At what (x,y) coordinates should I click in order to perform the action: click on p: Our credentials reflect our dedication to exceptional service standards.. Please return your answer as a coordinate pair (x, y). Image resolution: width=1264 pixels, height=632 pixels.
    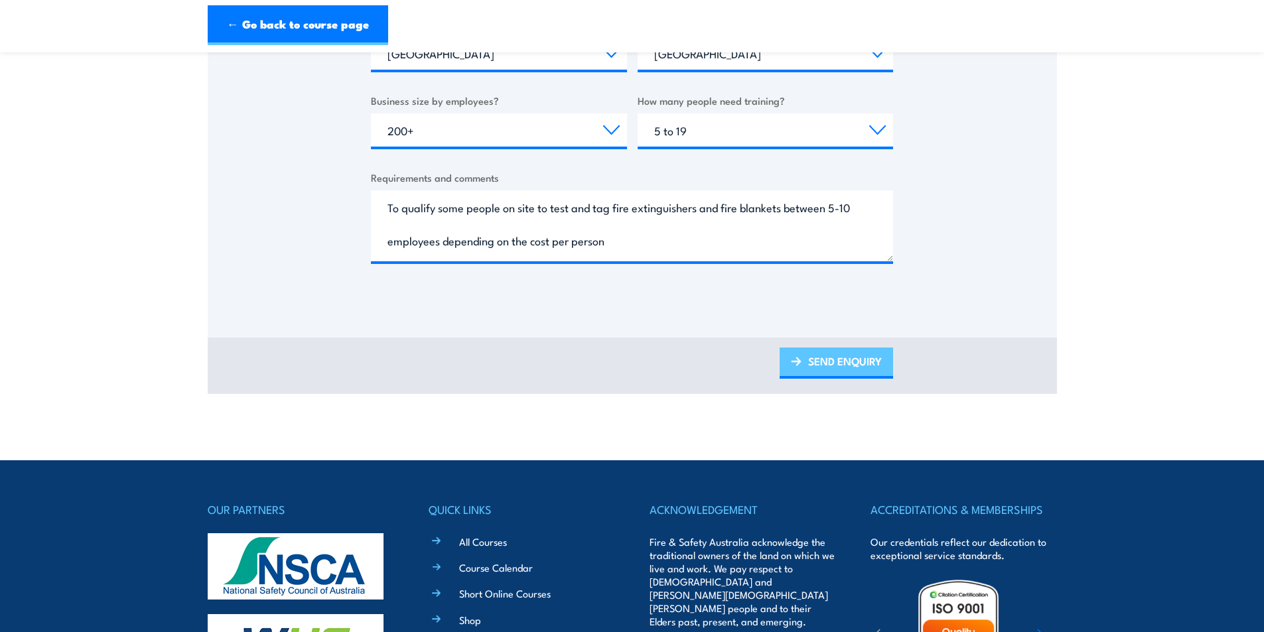
    Looking at the image, I should click on (964, 549).